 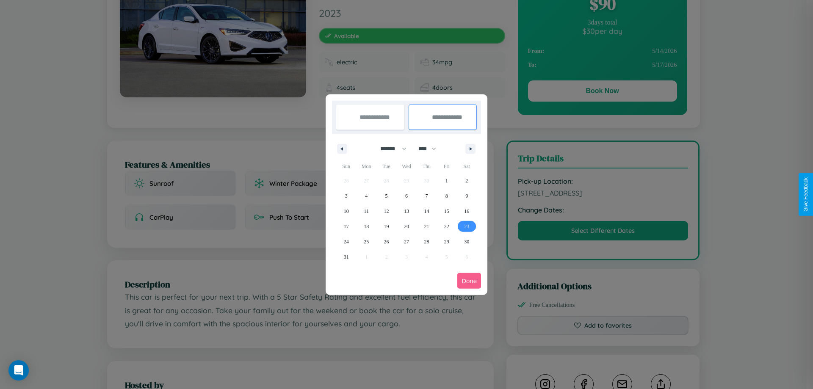 I want to click on button: 18, so click(x=366, y=226).